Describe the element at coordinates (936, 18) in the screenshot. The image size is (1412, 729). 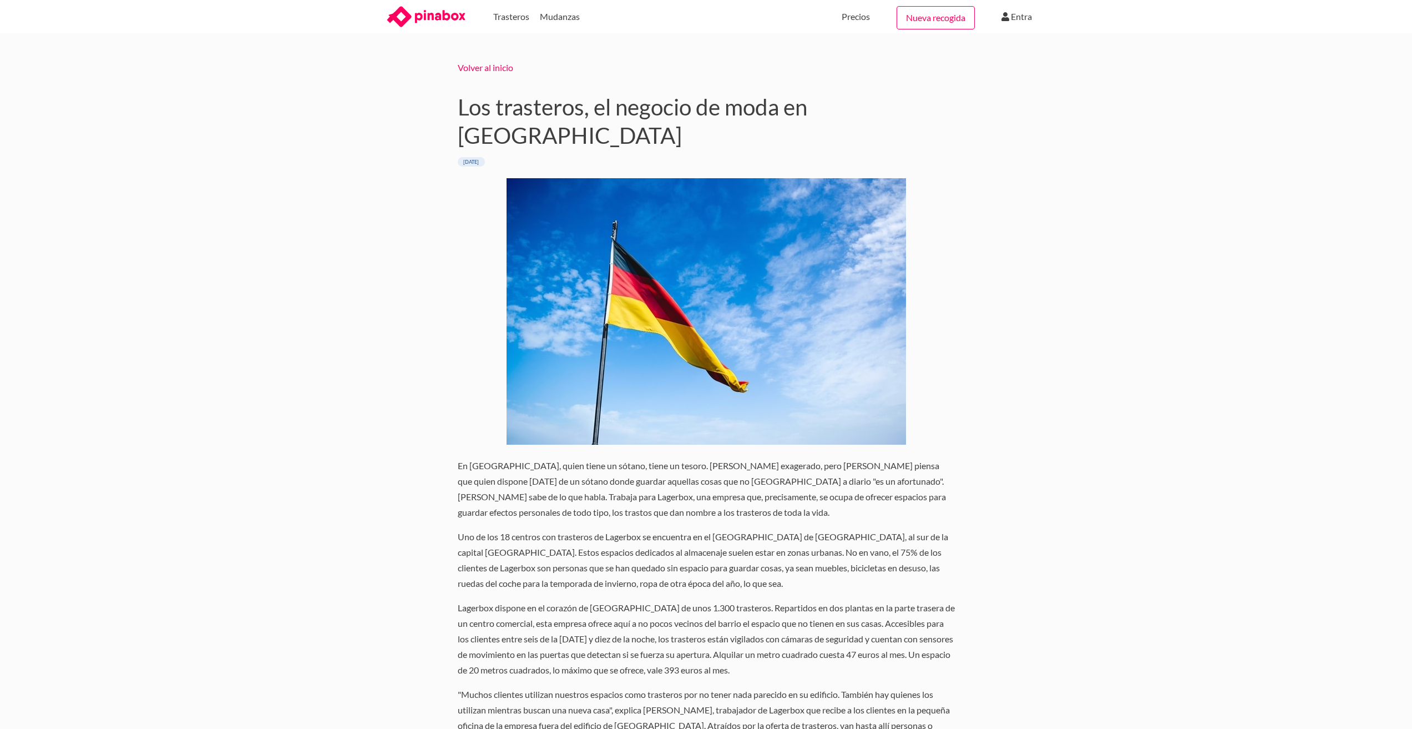
I see `a: Nueva recogida` at that location.